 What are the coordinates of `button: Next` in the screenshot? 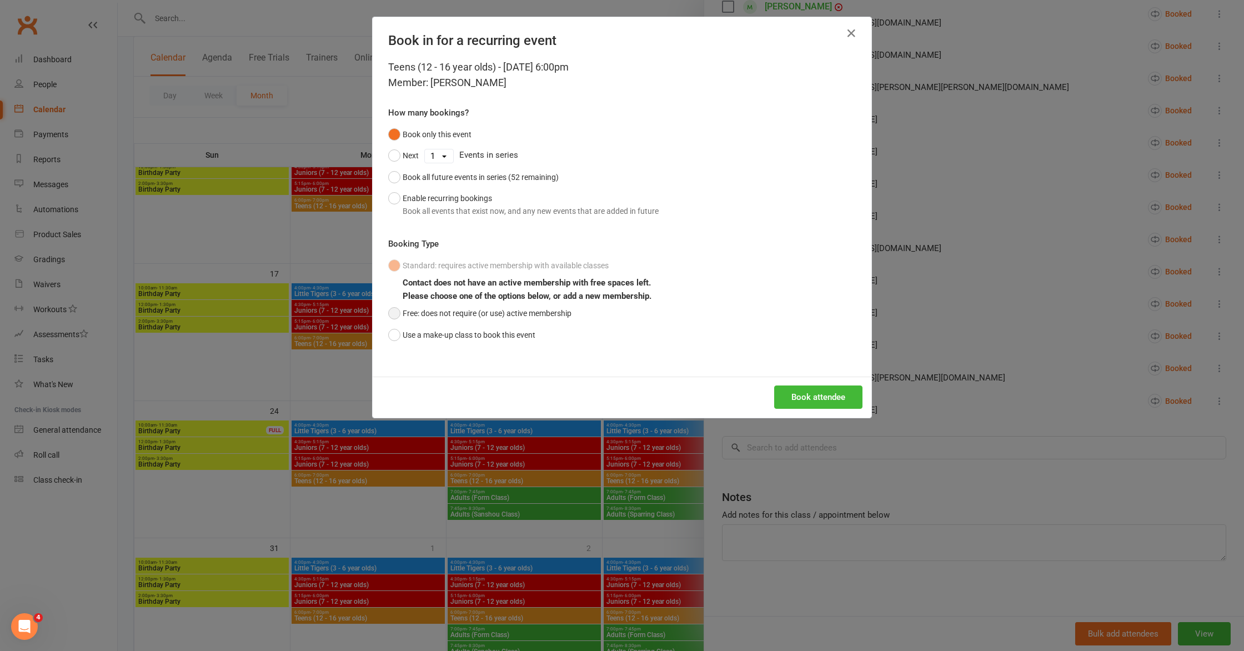 It's located at (403, 155).